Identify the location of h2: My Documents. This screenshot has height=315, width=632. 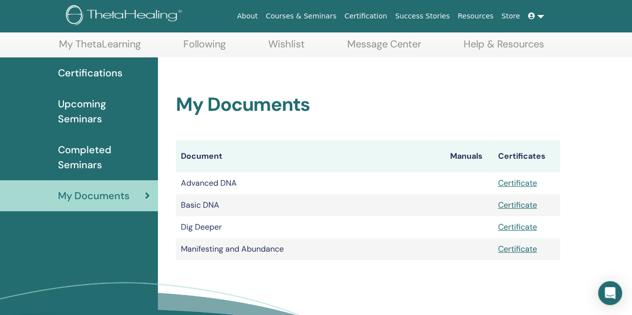
(368, 105).